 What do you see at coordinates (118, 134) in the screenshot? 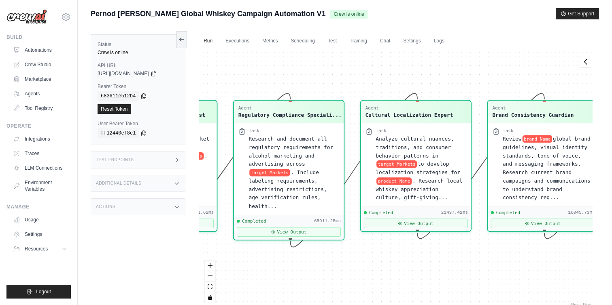
I see `code: ff12440ef8e1` at bounding box center [118, 134].